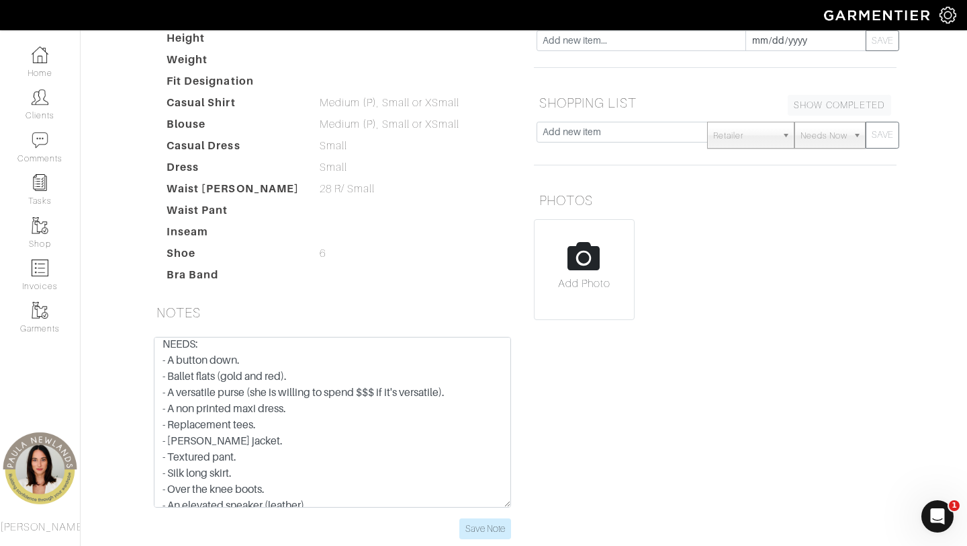  I want to click on span: 1, so click(955, 505).